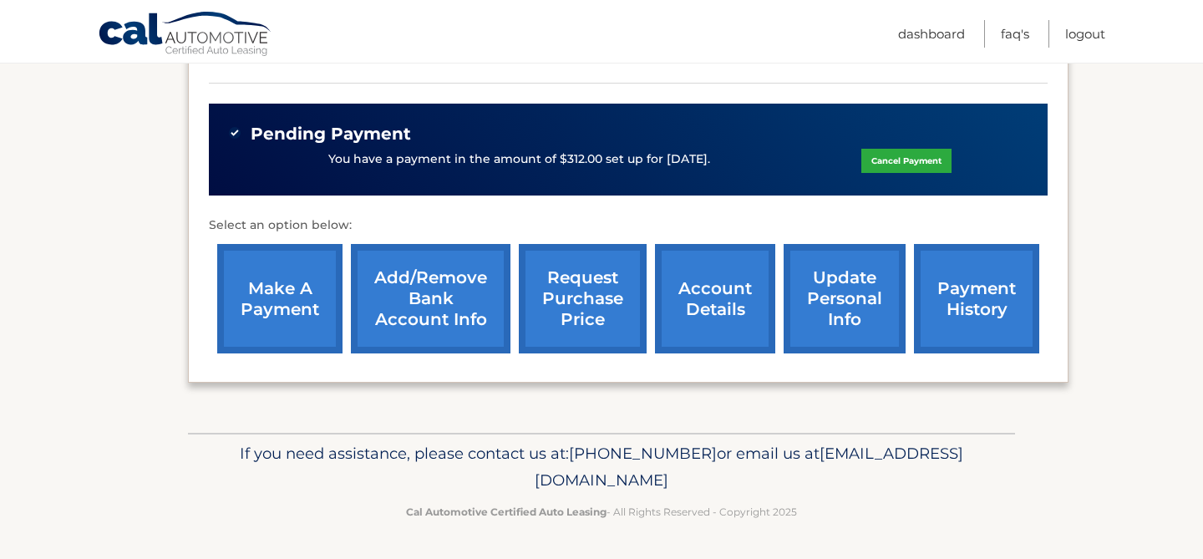 This screenshot has height=559, width=1203. What do you see at coordinates (601, 511) in the screenshot?
I see `p: - All Rights Reserved - Copyright 2025` at bounding box center [601, 511].